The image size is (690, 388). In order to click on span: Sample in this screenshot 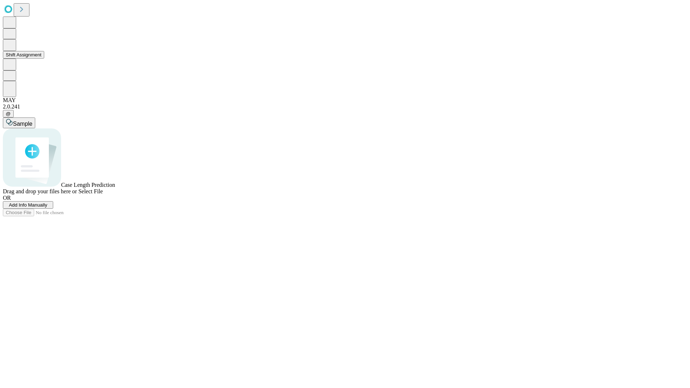, I will do `click(23, 124)`.